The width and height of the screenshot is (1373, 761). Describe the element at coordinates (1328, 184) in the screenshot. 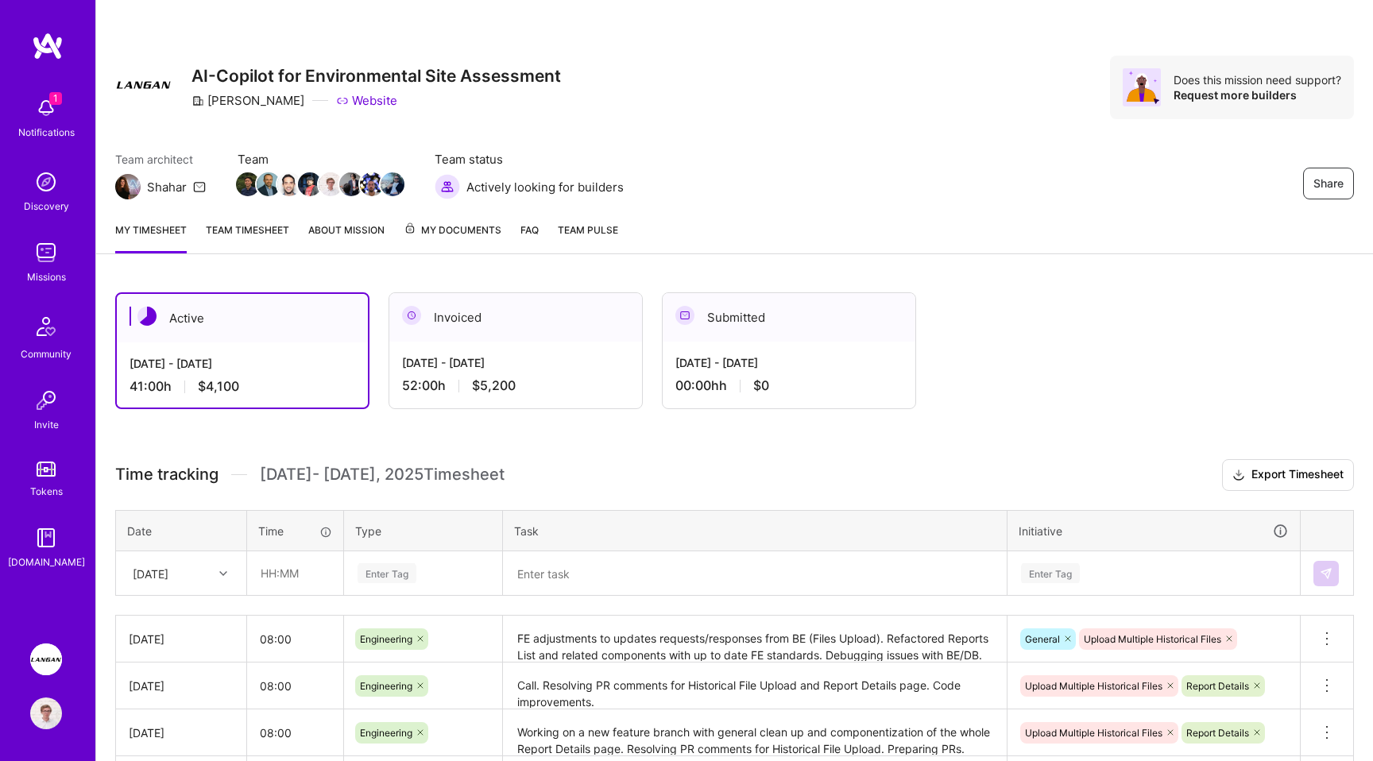

I see `button: Share` at that location.